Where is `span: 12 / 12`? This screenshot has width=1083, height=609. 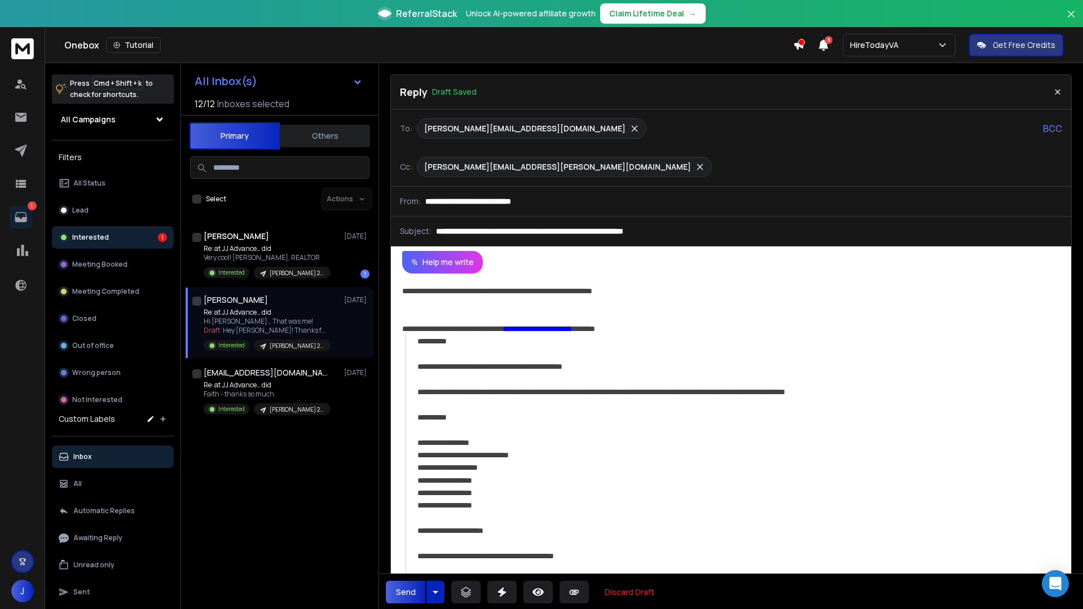
span: 12 / 12 is located at coordinates (205, 104).